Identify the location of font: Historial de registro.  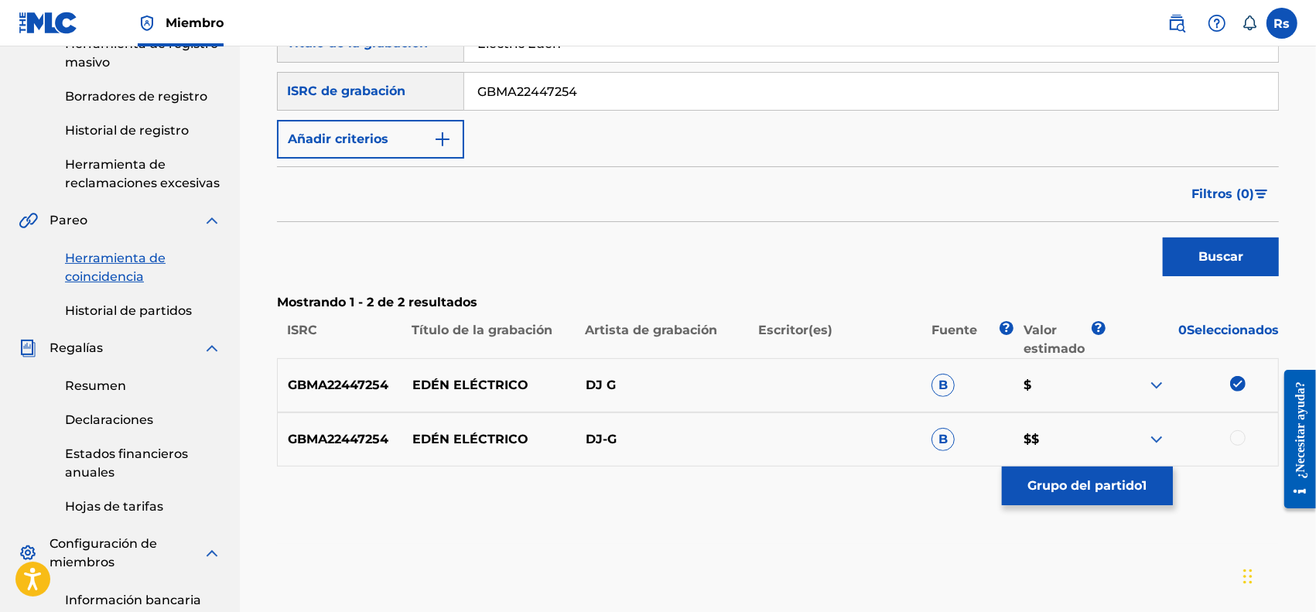
(127, 130).